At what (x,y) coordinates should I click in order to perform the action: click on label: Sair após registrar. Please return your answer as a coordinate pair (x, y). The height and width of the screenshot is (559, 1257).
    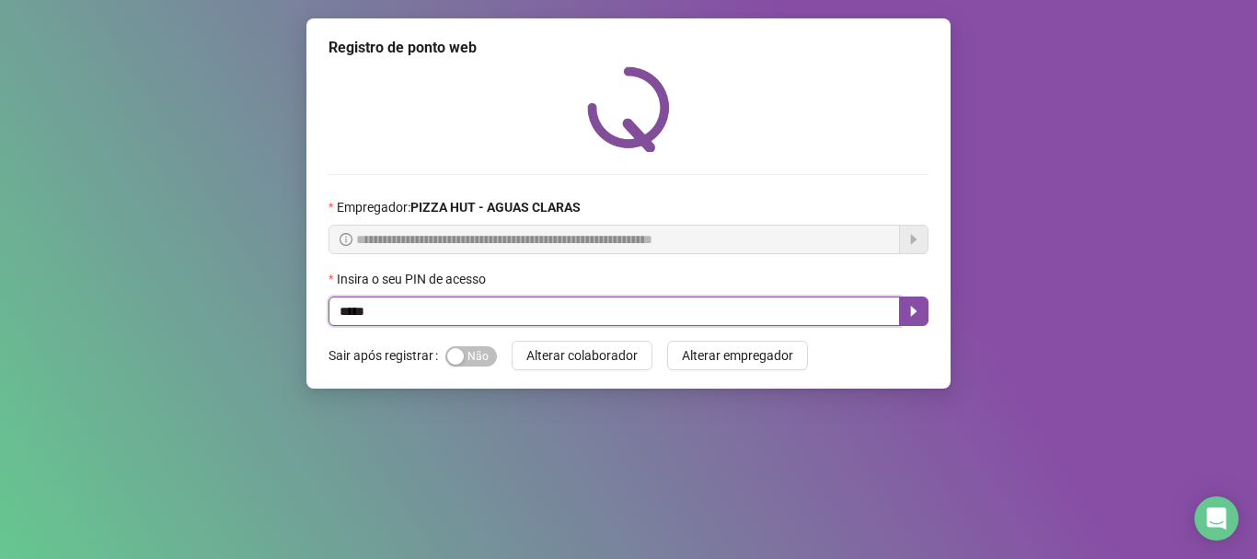
    Looking at the image, I should click on (387, 355).